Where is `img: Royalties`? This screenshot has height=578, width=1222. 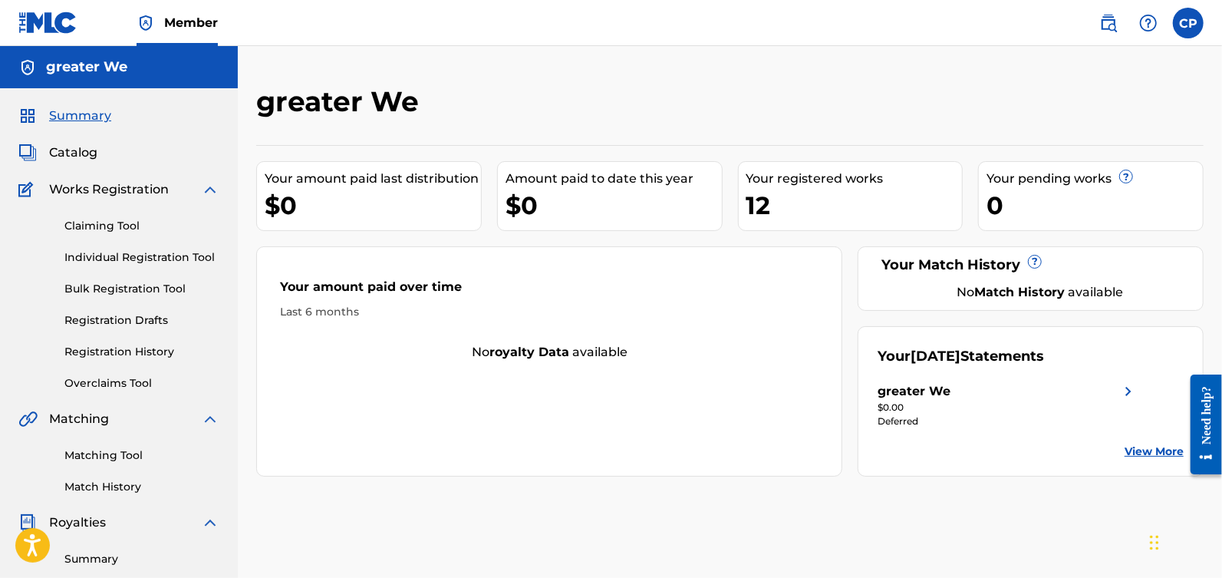
img: Royalties is located at coordinates (28, 522).